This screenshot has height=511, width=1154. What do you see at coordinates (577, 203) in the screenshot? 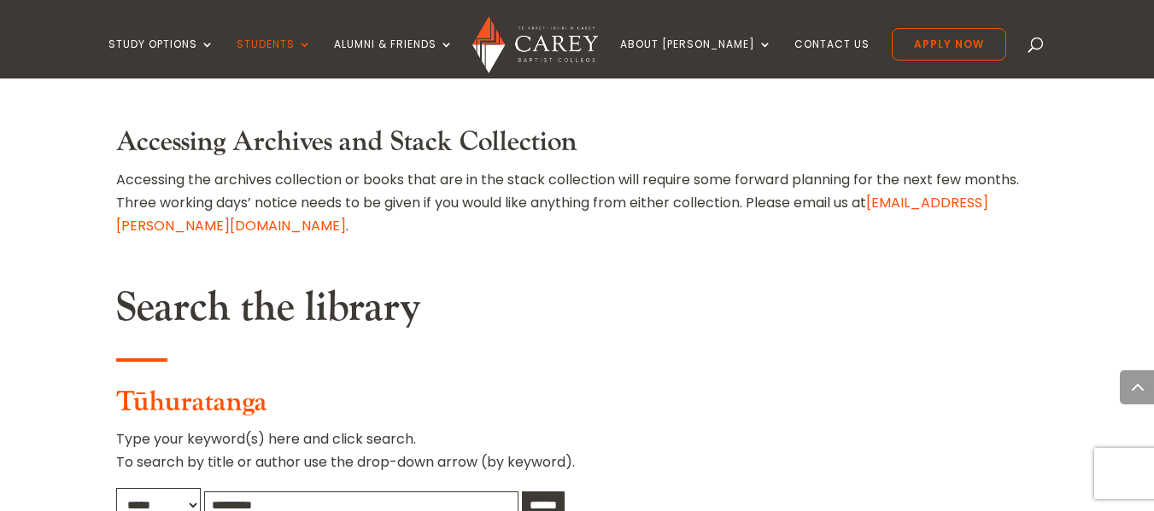
I see `p: Accessing the archives collection or books that are in the stack collection will require some for...` at bounding box center [577, 203].